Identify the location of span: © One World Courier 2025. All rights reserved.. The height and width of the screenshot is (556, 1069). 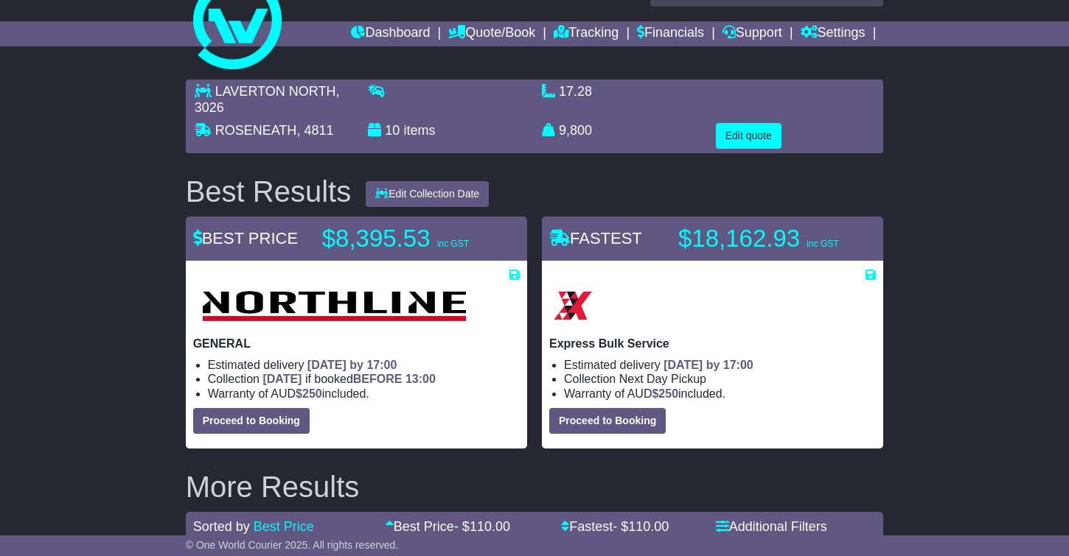
(292, 545).